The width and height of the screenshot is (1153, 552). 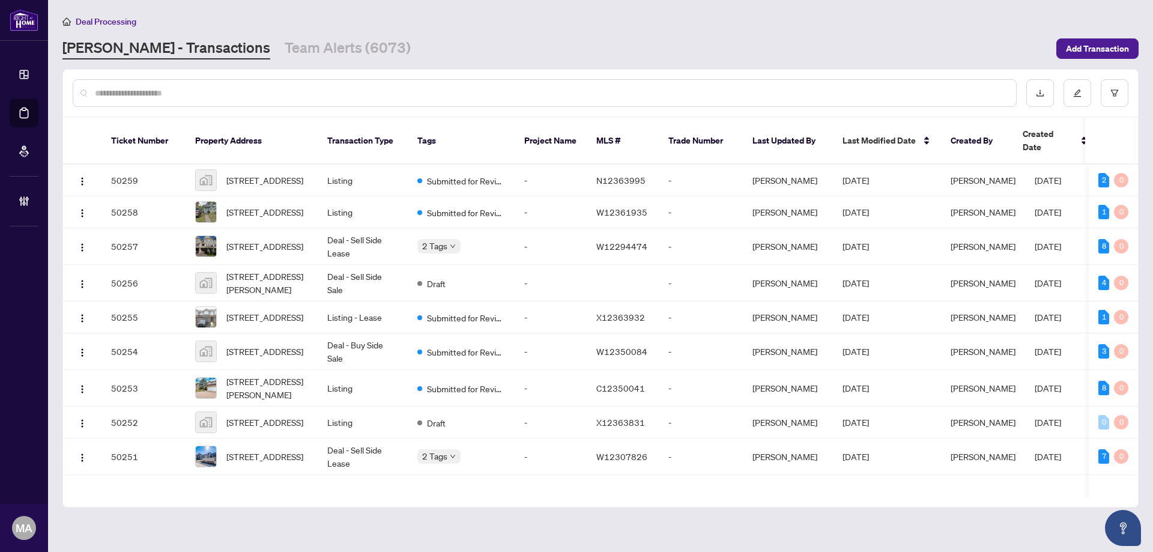 What do you see at coordinates (1097, 49) in the screenshot?
I see `button: Add Transaction` at bounding box center [1097, 49].